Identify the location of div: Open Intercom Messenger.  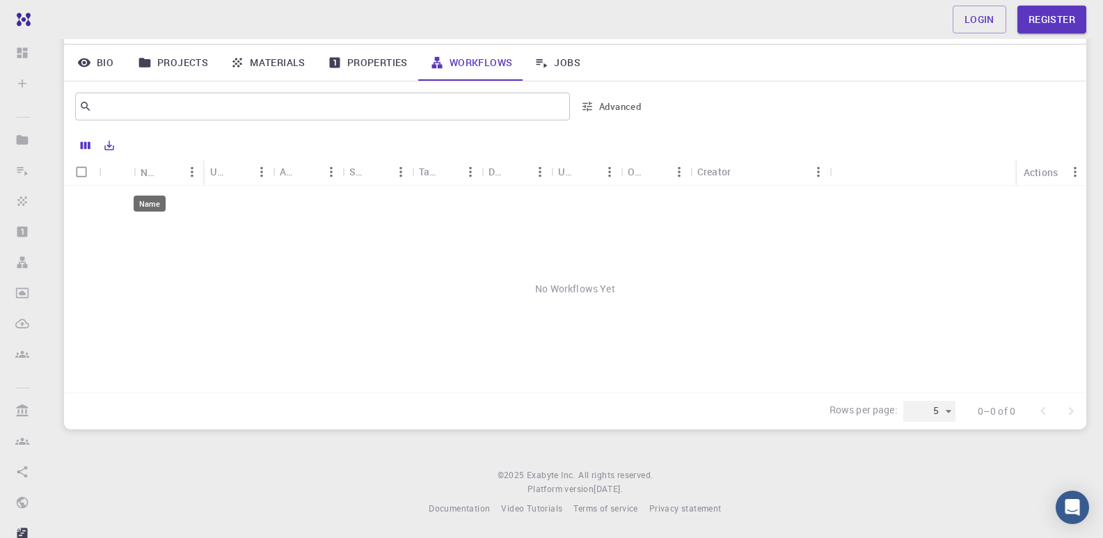
(1072, 507).